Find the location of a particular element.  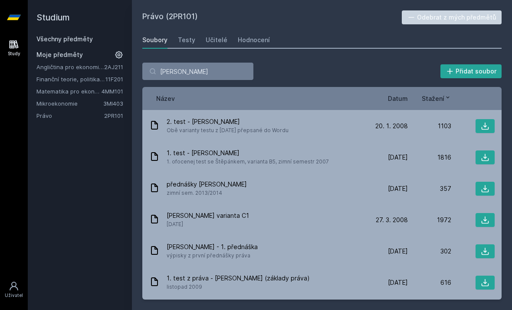

button: Přidat soubor is located at coordinates (472, 71).